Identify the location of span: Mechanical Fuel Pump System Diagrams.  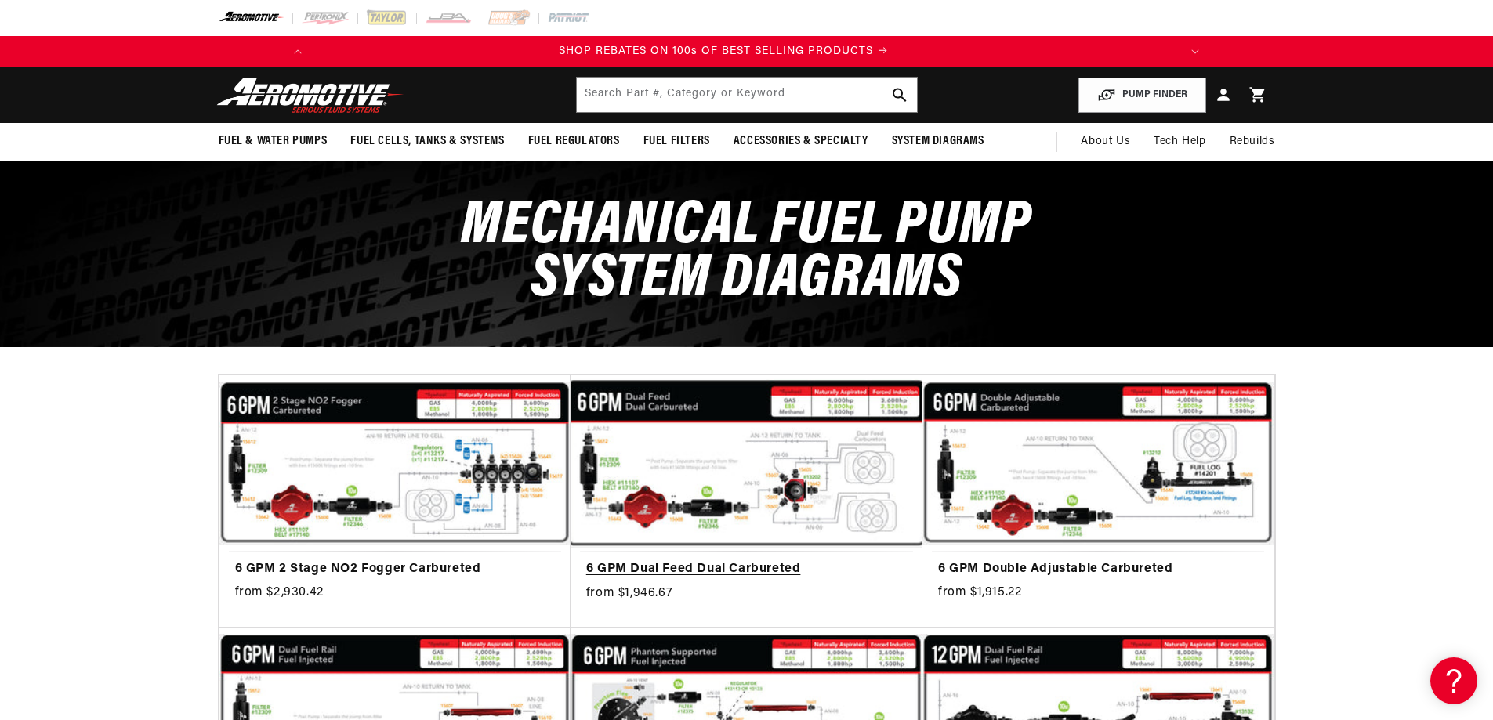
(746, 253).